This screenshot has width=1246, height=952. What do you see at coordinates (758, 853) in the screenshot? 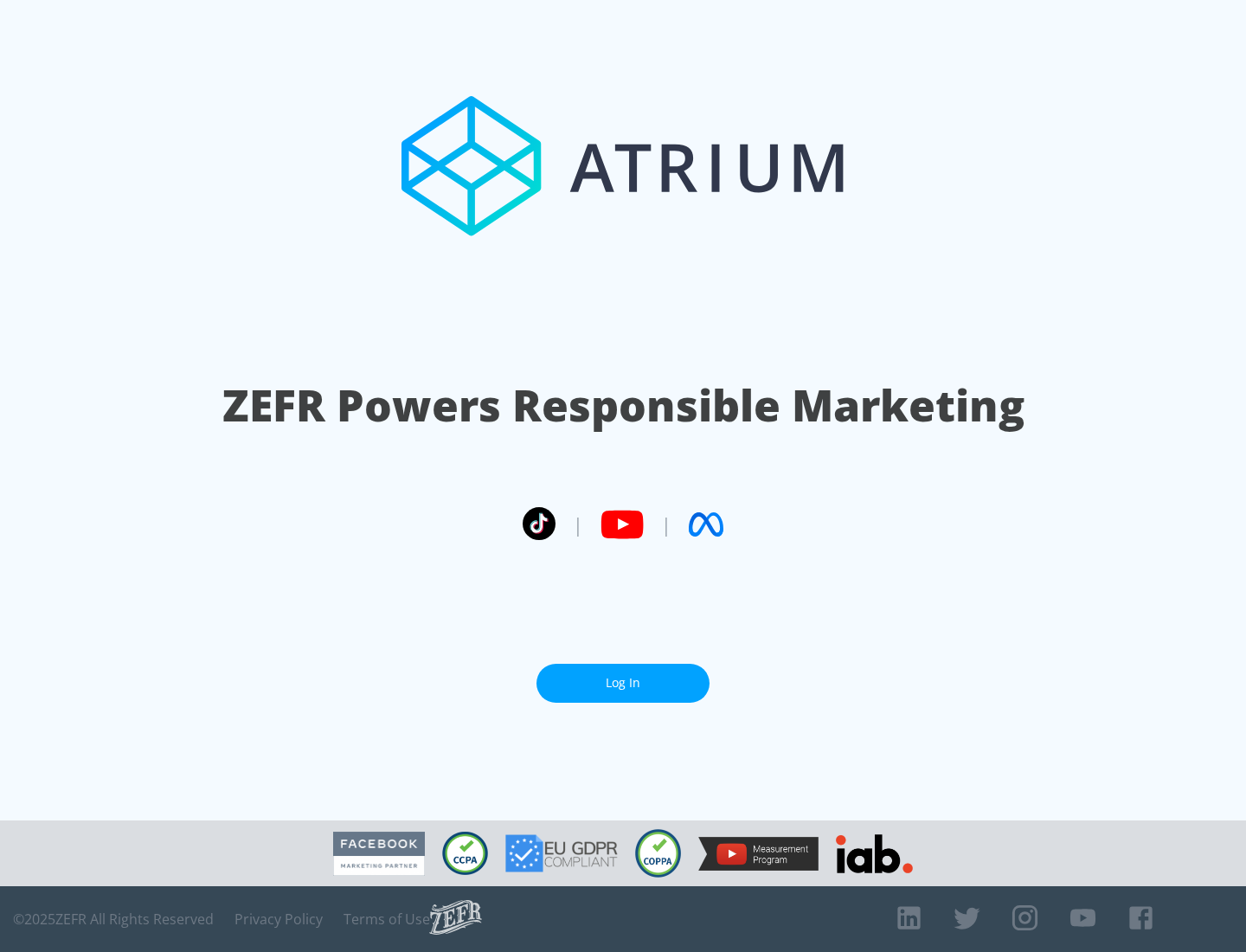
I see `img: YouTube Measurement Program` at bounding box center [758, 853].